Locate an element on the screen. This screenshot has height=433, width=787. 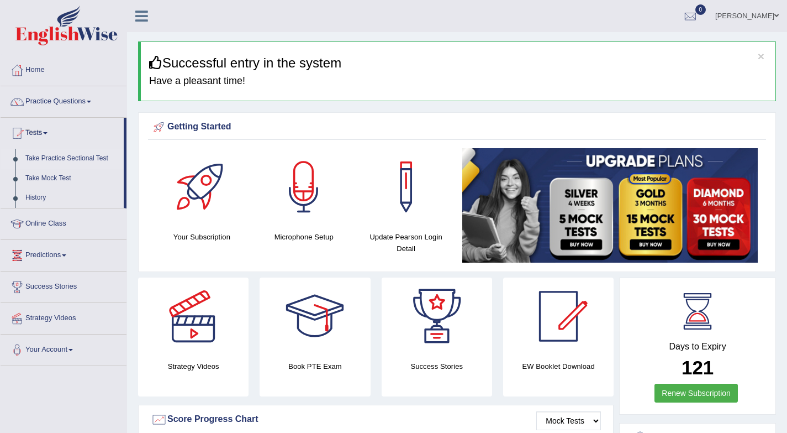
a: Success Stories is located at coordinates (64, 285).